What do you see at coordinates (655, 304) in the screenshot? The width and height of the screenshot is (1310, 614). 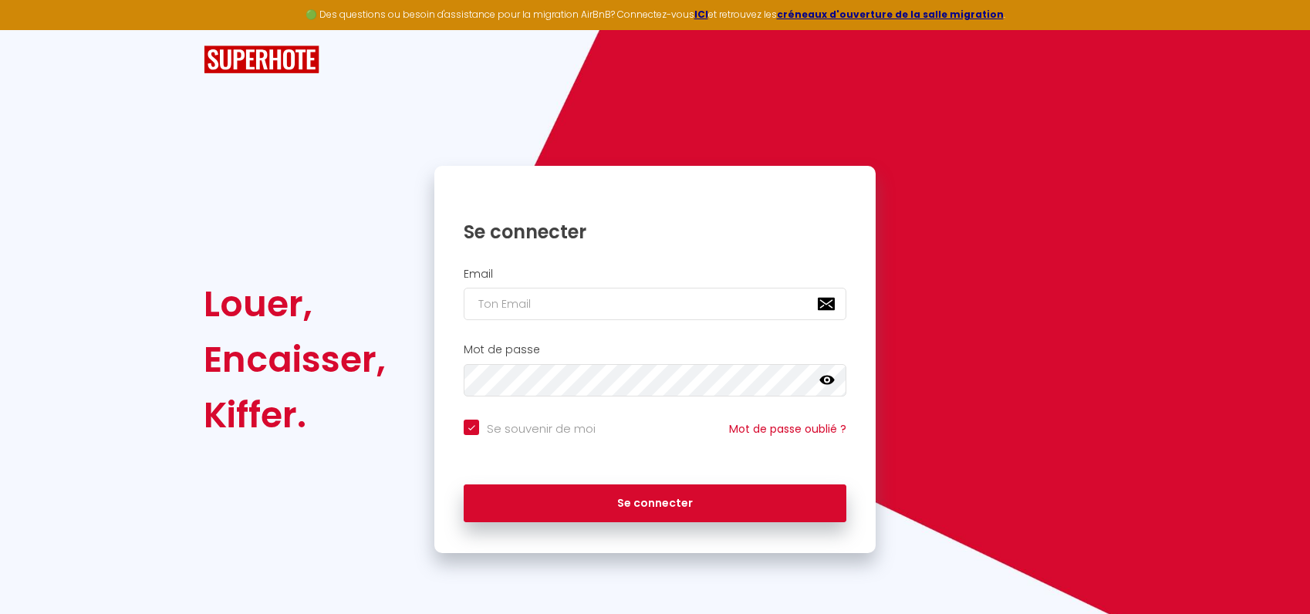 I see `input: Ton Email` at bounding box center [655, 304].